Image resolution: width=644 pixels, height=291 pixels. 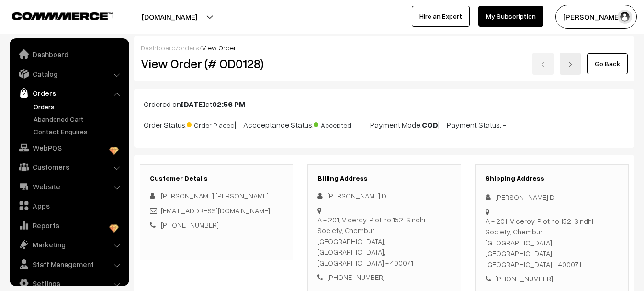 I want to click on a: Hire an Expert, so click(x=441, y=16).